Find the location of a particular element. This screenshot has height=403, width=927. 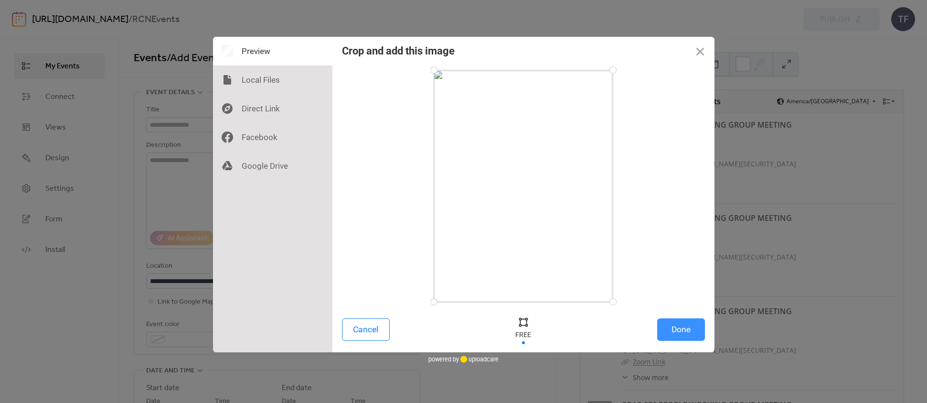

a: uploadcare is located at coordinates (479, 359).